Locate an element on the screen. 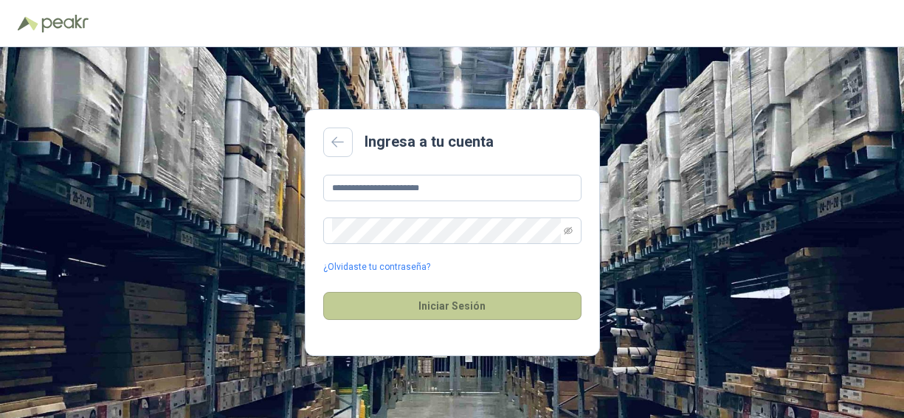 This screenshot has height=418, width=904. h2: Ingresa a tu cuenta is located at coordinates (429, 142).